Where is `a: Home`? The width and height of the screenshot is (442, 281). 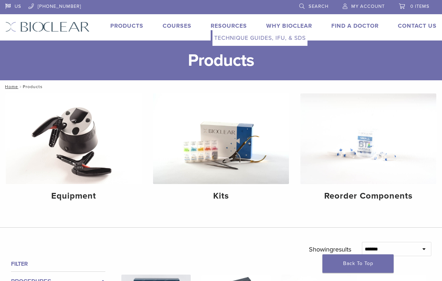 a: Home is located at coordinates (10, 87).